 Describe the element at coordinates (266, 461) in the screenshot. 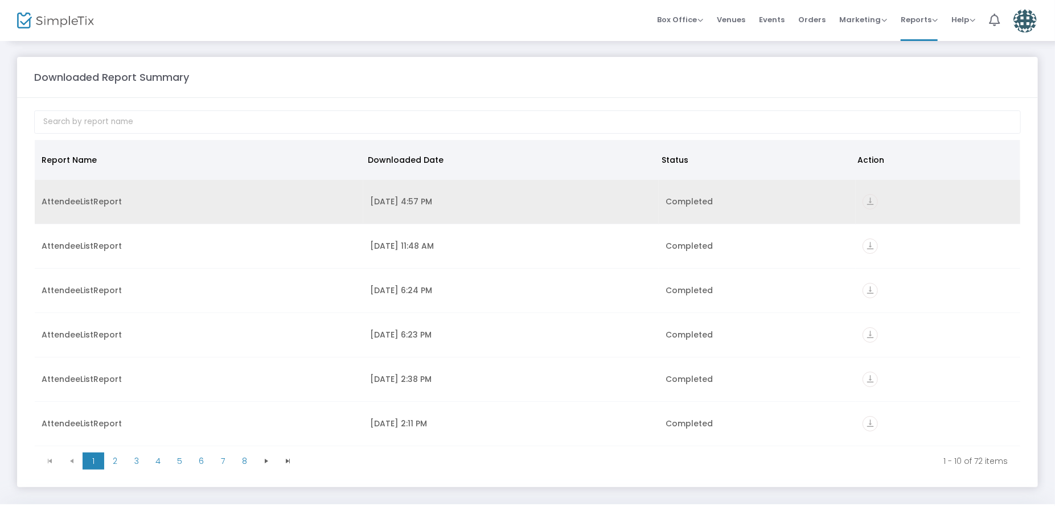

I see `span: Go to the next page` at that location.